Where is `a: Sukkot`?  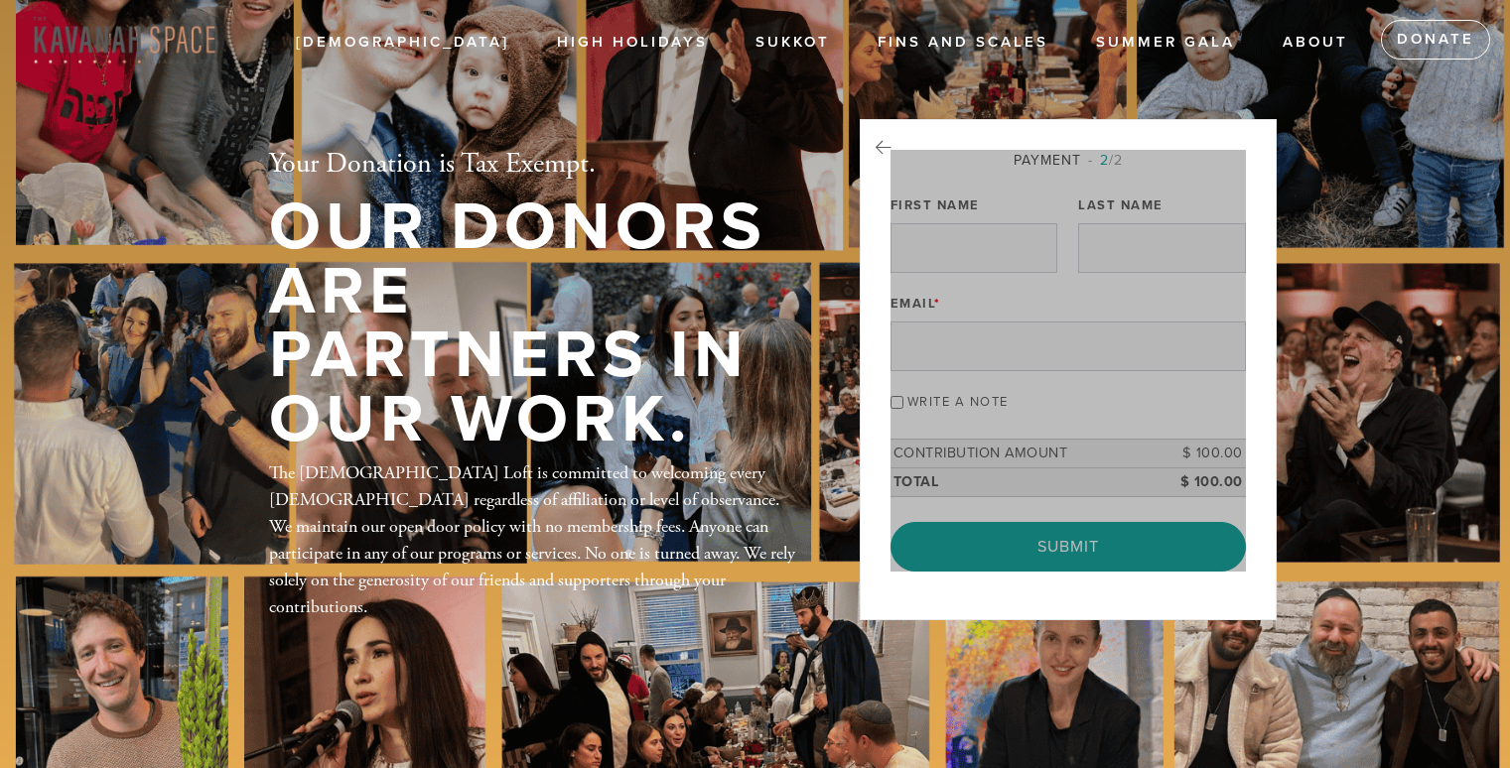 a: Sukkot is located at coordinates (792, 43).